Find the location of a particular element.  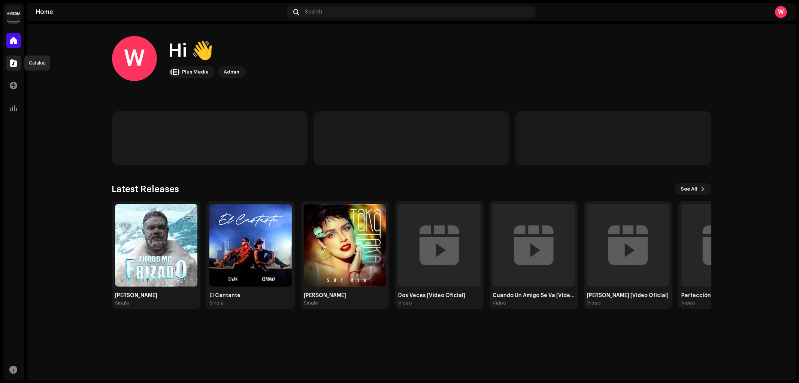

span: Search is located at coordinates (314, 12).